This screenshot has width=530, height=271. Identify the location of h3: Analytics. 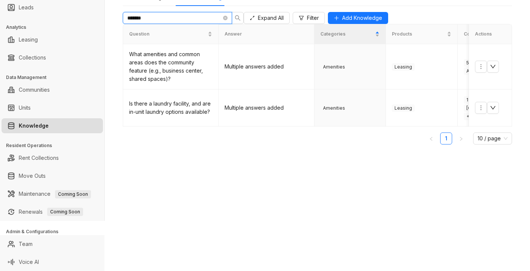
(55, 27).